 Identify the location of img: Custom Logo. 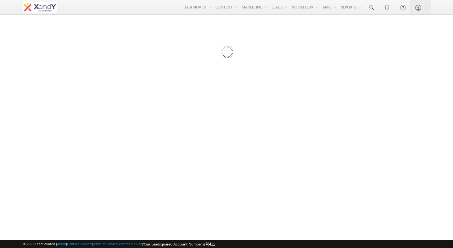
(40, 7).